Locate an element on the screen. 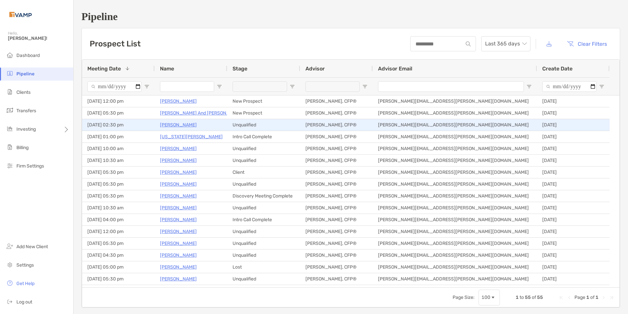 The height and width of the screenshot is (314, 628). span: Advisor Email is located at coordinates (395, 68).